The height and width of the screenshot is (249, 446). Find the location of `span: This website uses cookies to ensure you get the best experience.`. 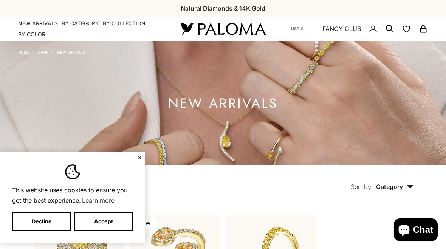

span: This website uses cookies to ensure you get the best experience. is located at coordinates (73, 196).